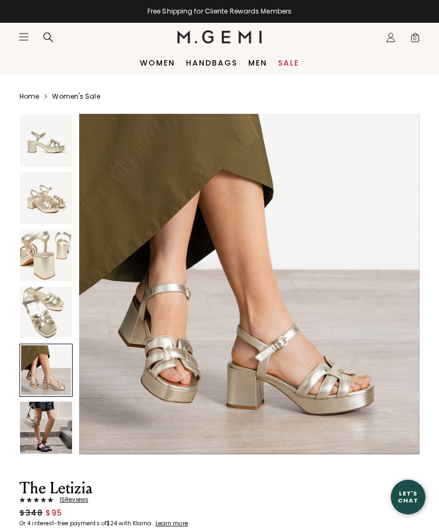 The height and width of the screenshot is (528, 439). Describe the element at coordinates (415, 40) in the screenshot. I see `span: 0` at that location.